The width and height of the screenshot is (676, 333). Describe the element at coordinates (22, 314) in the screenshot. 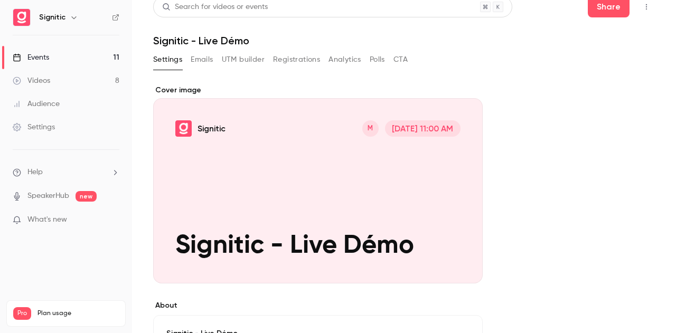

I see `span: Pro` at that location.